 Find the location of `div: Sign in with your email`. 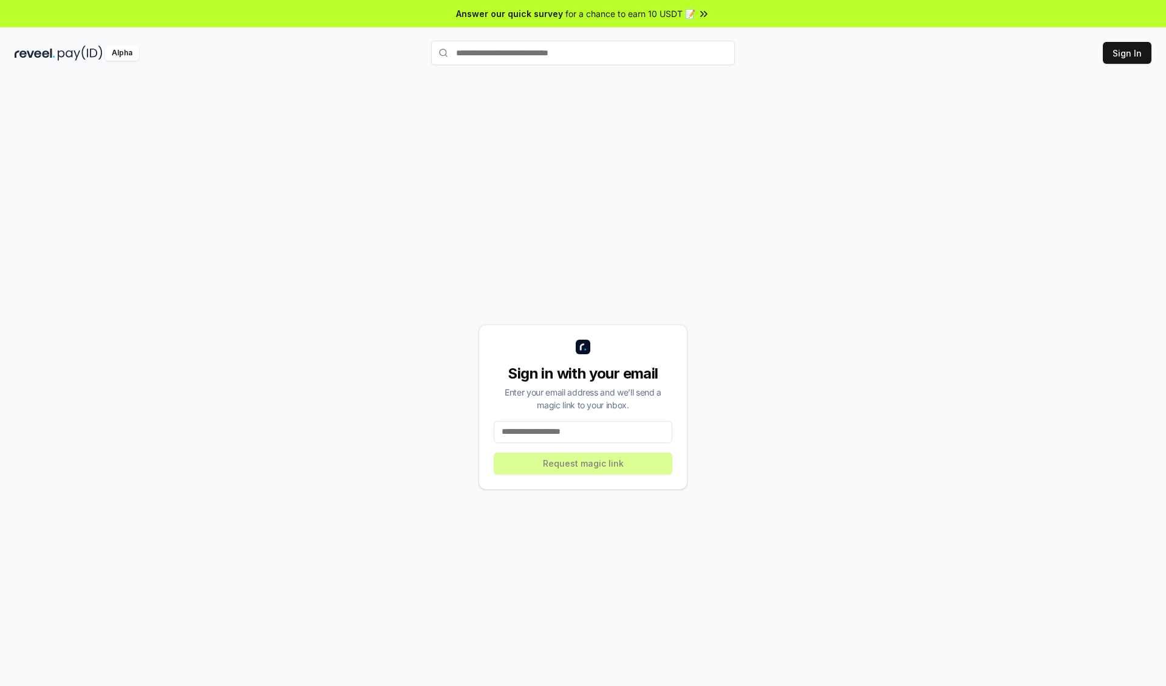

div: Sign in with your email is located at coordinates (583, 374).